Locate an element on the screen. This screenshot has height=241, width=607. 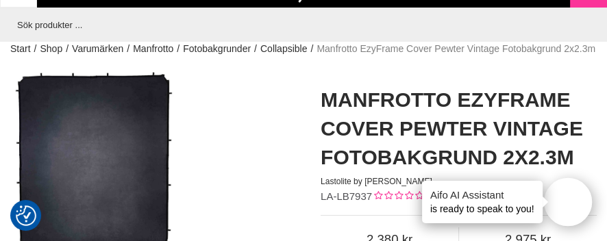
button: Samtyckesinställningar is located at coordinates (26, 216).